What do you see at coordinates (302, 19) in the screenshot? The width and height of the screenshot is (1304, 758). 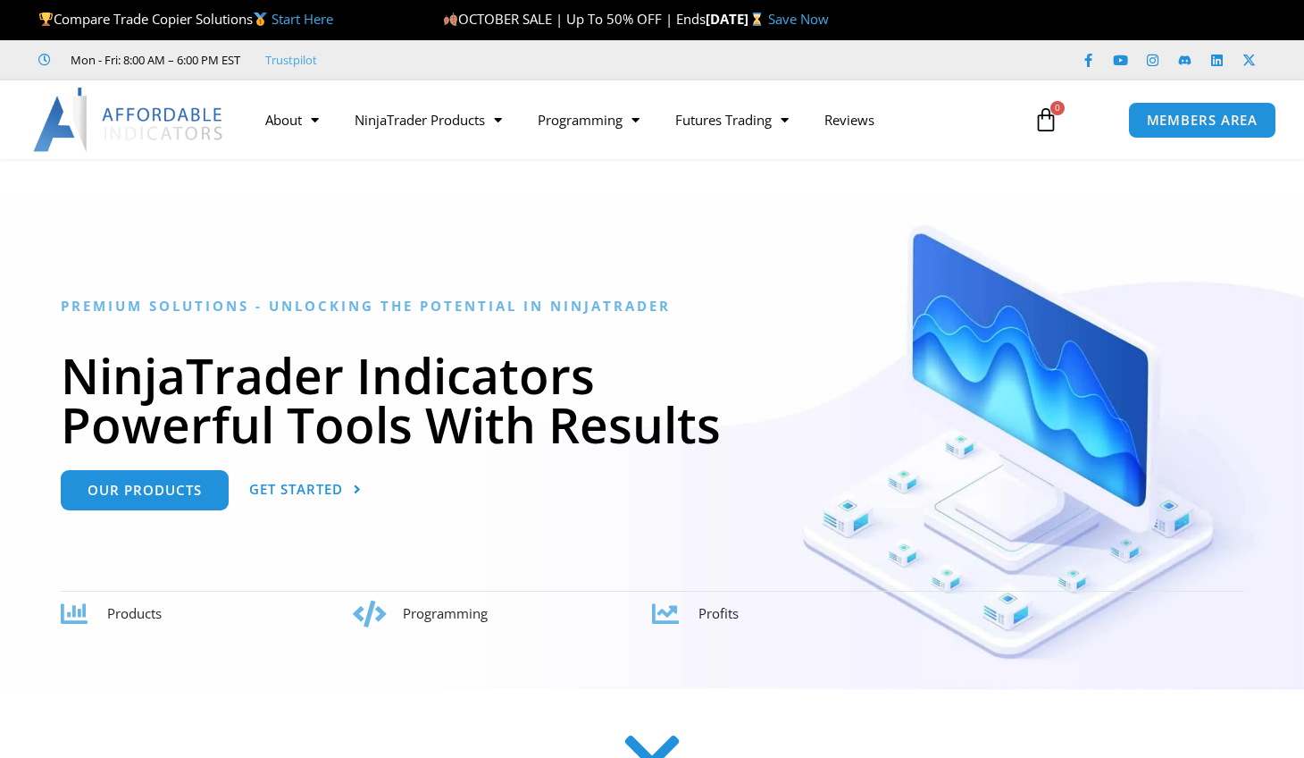 I see `a: Start Here` at bounding box center [302, 19].